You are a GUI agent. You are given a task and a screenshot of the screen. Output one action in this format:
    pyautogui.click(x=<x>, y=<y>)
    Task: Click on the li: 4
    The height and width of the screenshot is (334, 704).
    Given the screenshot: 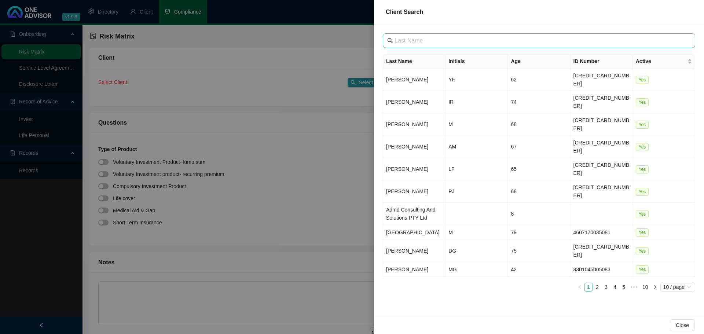 What is the action you would take?
    pyautogui.click(x=615, y=287)
    